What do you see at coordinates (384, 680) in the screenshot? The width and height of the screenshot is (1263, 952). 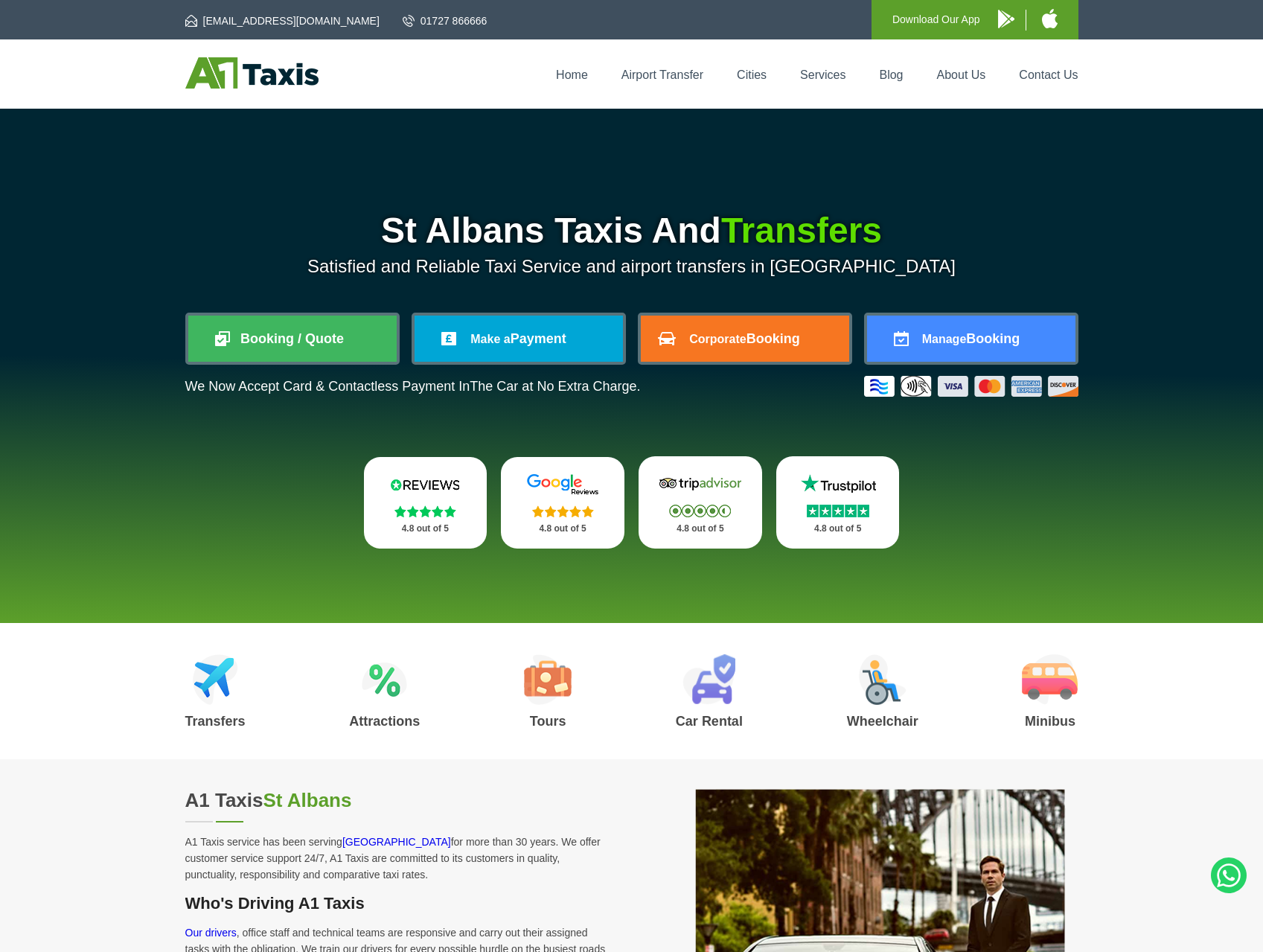 I see `img: Attractions` at bounding box center [384, 680].